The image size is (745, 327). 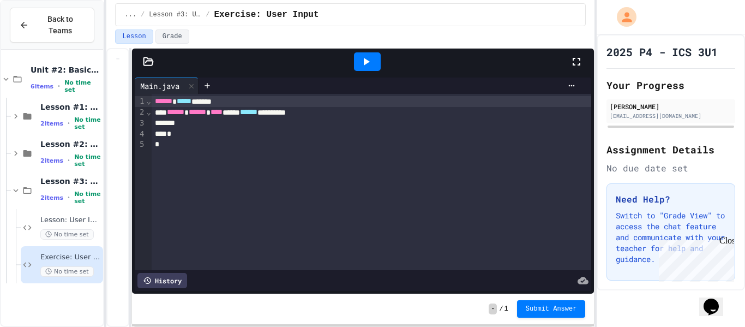 What do you see at coordinates (140, 145) in the screenshot?
I see `div: 5` at bounding box center [140, 145].